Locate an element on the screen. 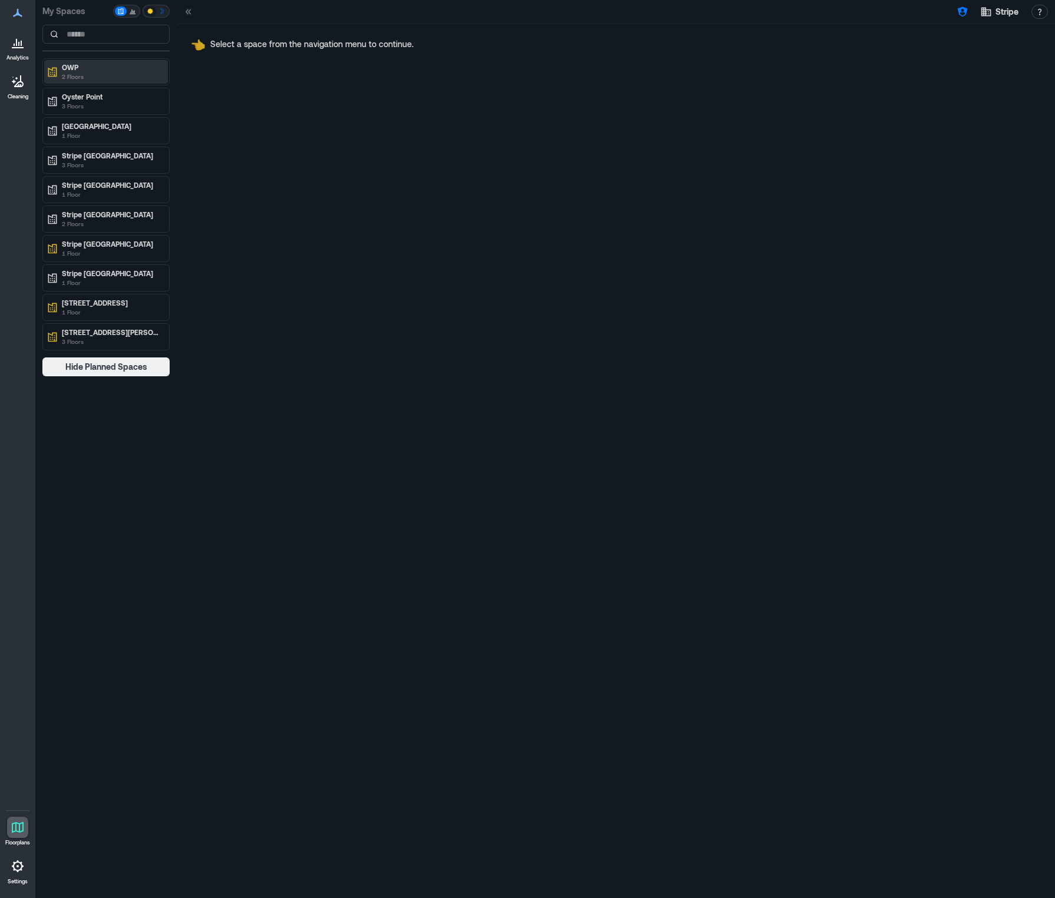 This screenshot has width=1055, height=898. p: Settings is located at coordinates (18, 882).